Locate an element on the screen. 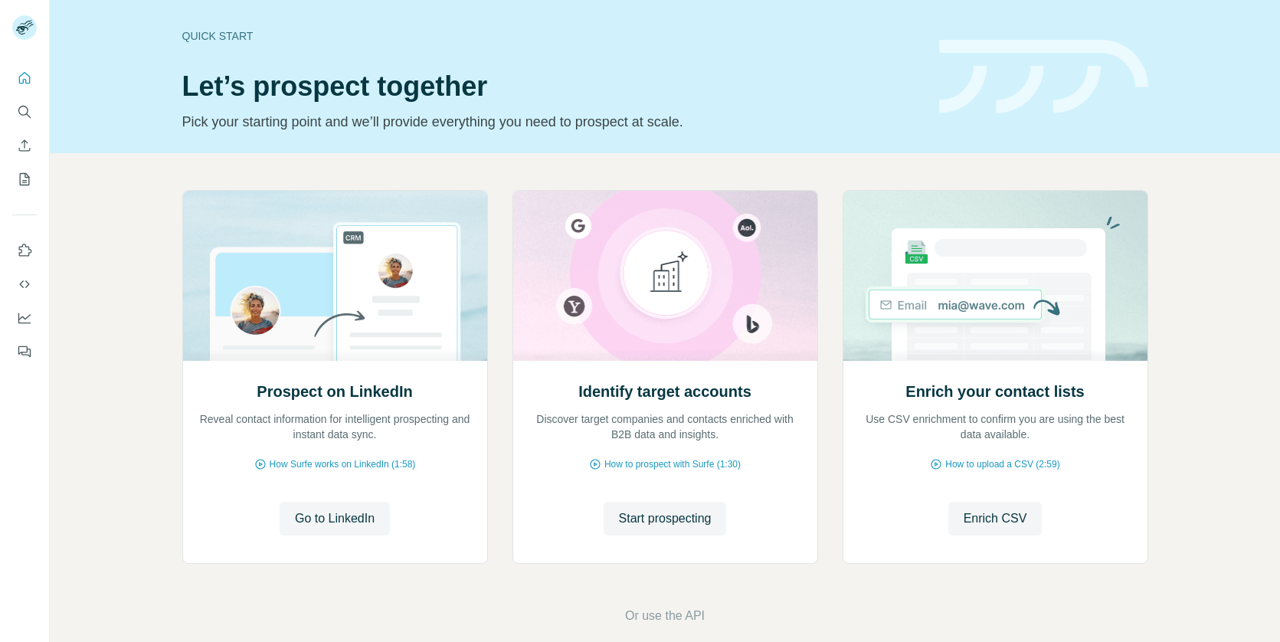  span: Enrich CSV is located at coordinates (995, 519).